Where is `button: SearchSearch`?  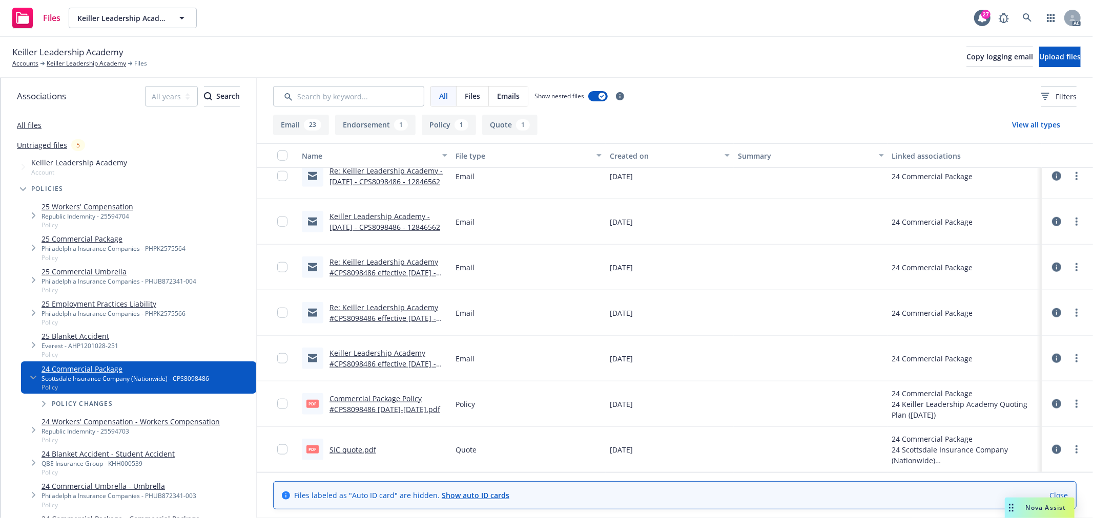 button: SearchSearch is located at coordinates (222, 96).